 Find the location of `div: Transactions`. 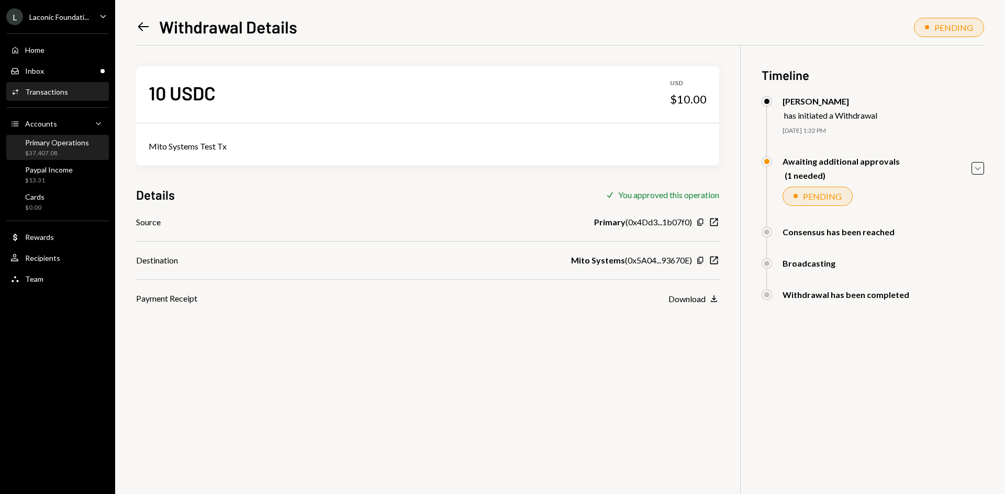

div: Transactions is located at coordinates (47, 92).